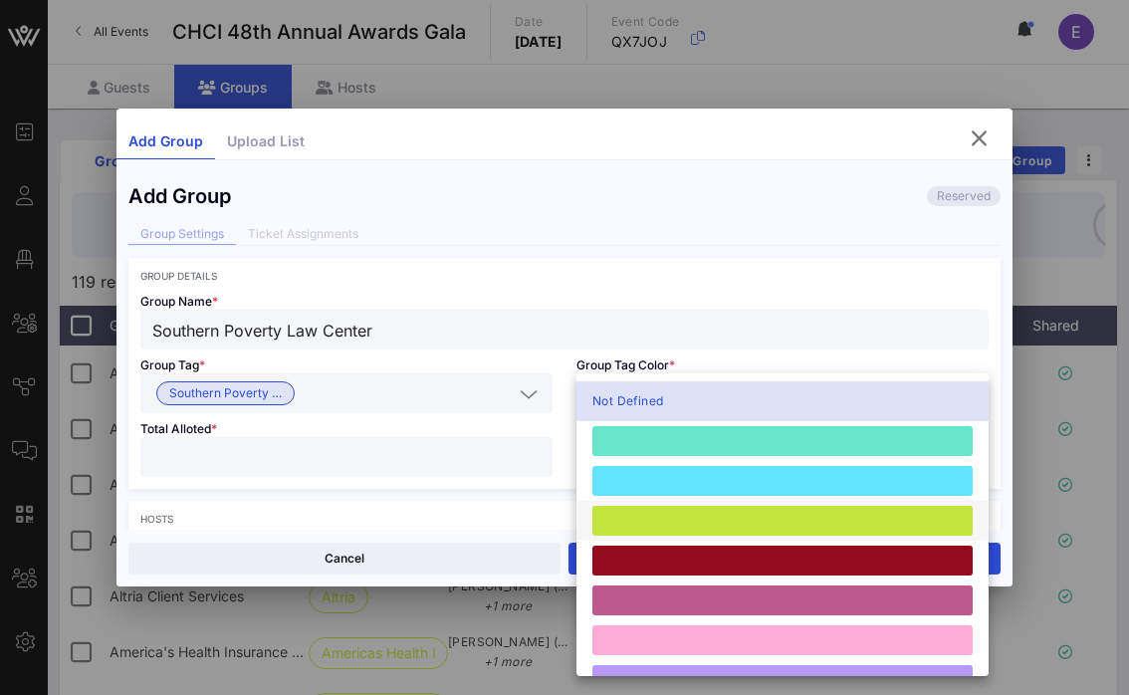  Describe the element at coordinates (346, 393) in the screenshot. I see `div: Southern Poverty Law Center` at that location.